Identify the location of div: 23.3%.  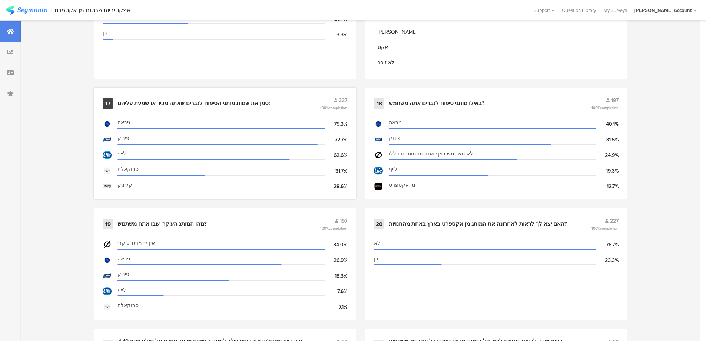
(608, 260).